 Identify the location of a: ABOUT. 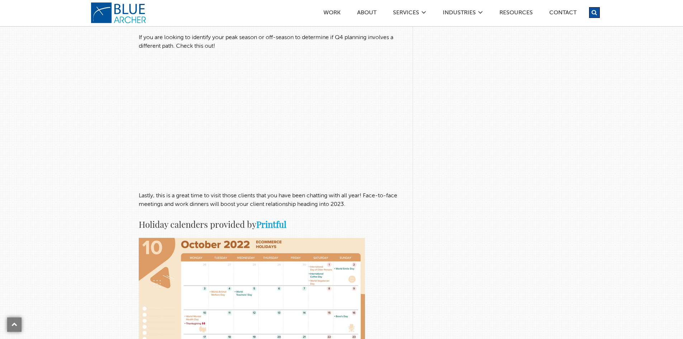
(367, 14).